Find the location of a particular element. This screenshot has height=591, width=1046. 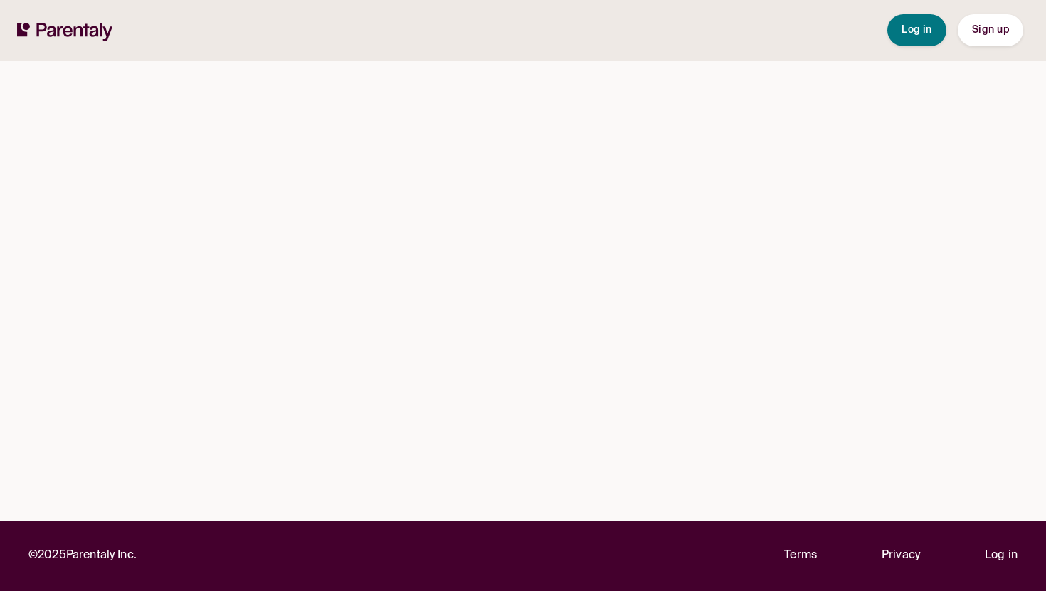

p: © 2025 Parentaly Inc. is located at coordinates (83, 555).